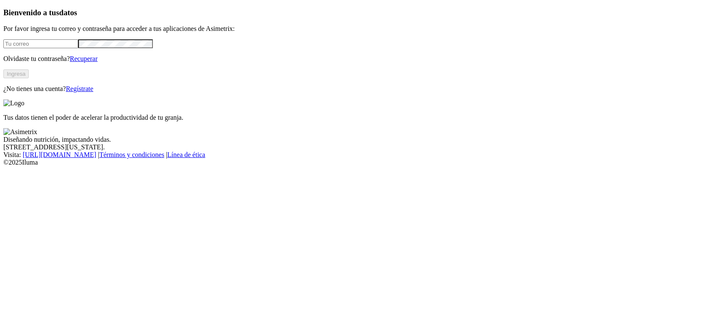  What do you see at coordinates (84, 58) in the screenshot?
I see `a: Recuperar` at bounding box center [84, 58].